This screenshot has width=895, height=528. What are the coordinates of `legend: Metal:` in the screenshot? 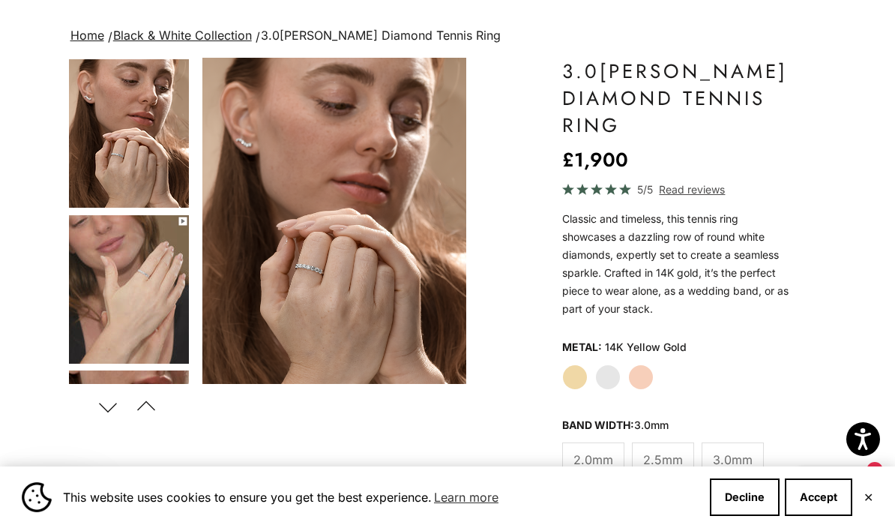 It's located at (582, 347).